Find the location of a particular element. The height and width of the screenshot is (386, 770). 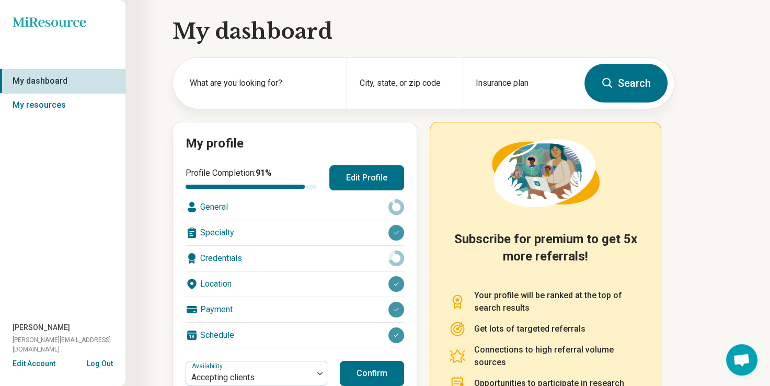

div: Schedule is located at coordinates (295, 335).